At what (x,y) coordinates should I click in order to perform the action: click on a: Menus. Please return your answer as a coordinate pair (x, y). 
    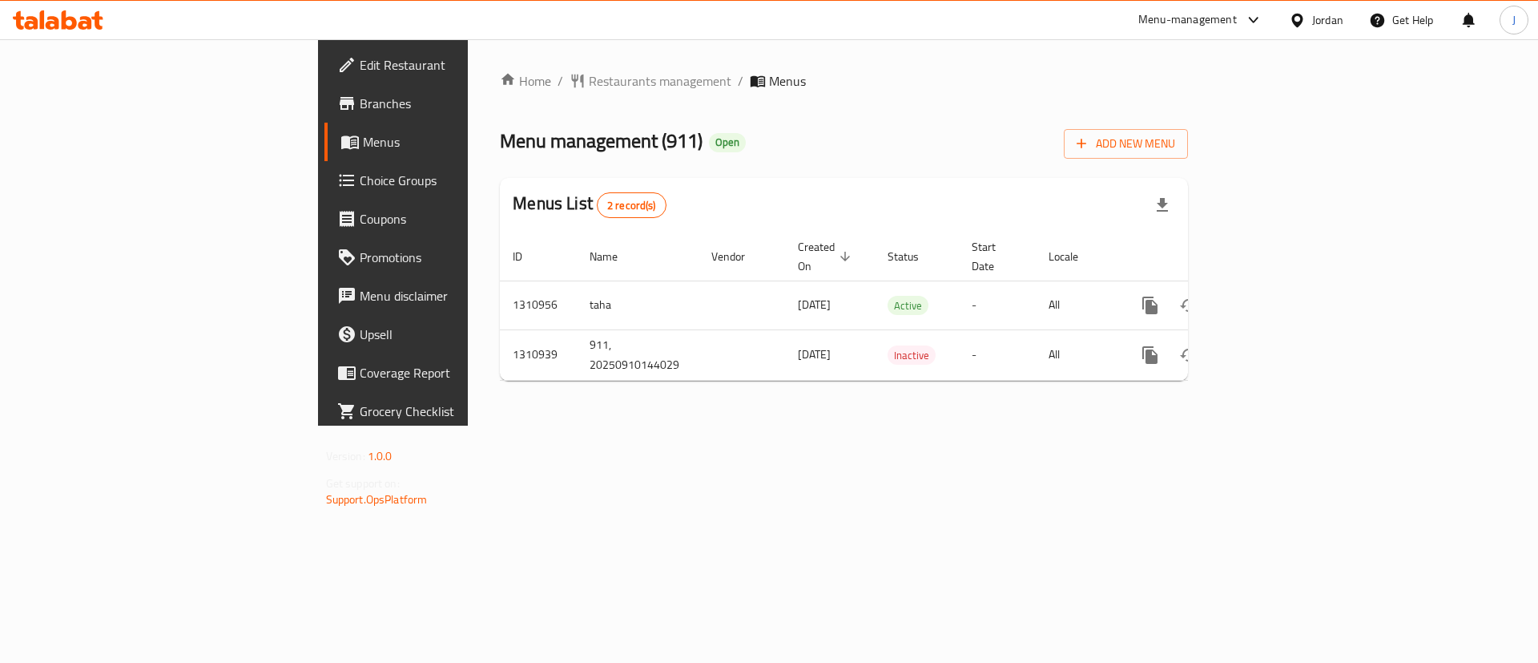
    Looking at the image, I should click on (449, 142).